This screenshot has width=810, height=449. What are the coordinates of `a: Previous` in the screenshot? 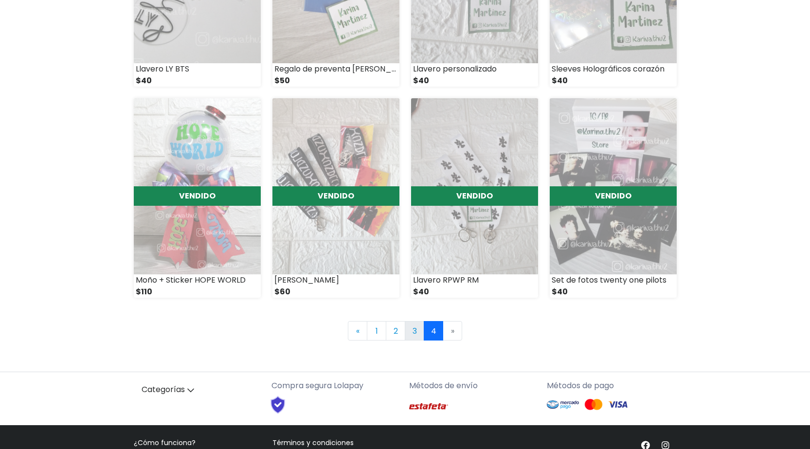 It's located at (358, 331).